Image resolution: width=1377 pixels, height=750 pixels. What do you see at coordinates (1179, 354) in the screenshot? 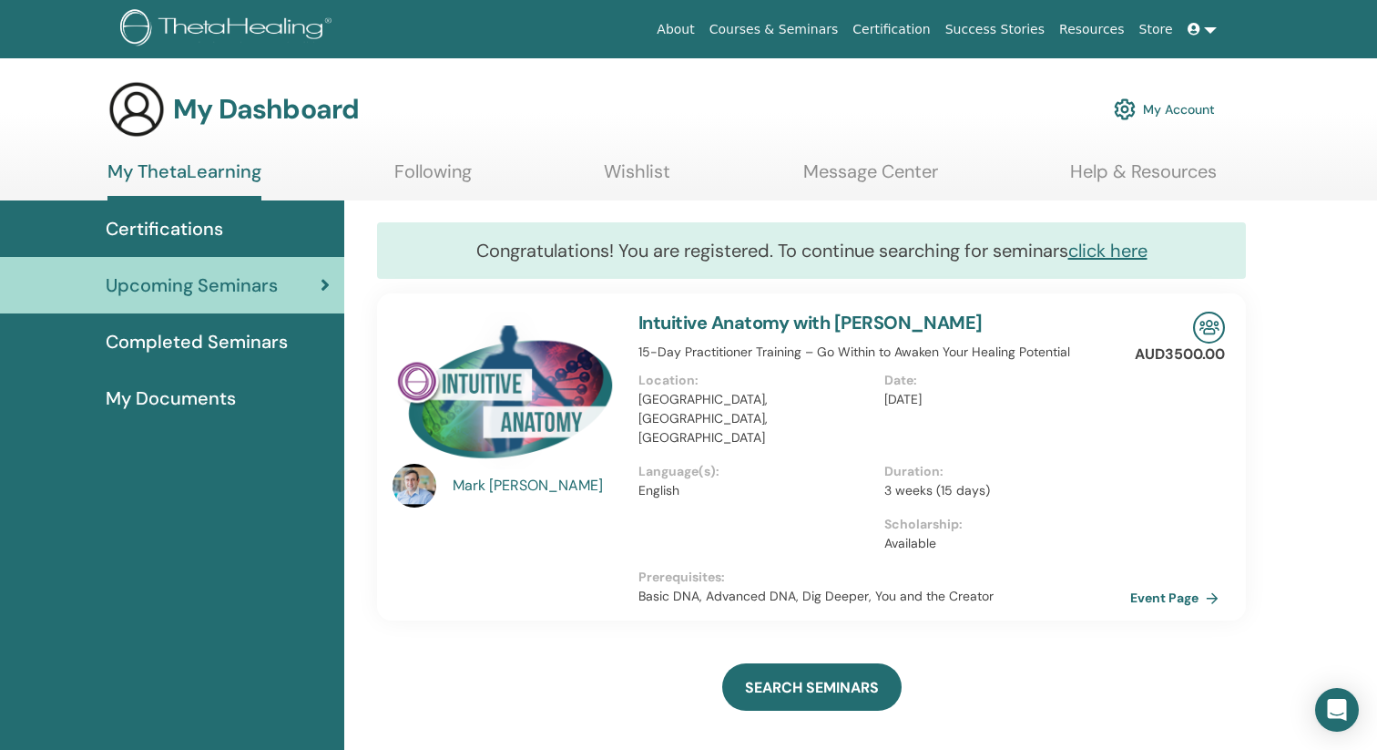
I see `p: AUD3500.00` at bounding box center [1179, 354].